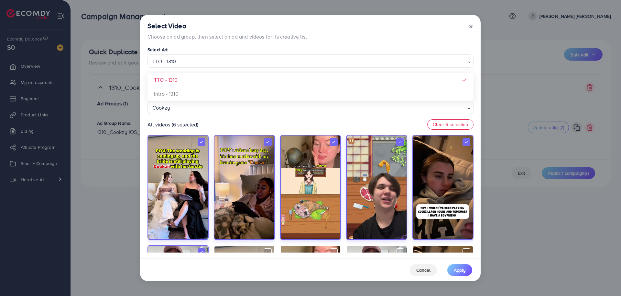  I want to click on p: Choose an ad group, then select an ad and videos for its creative list, so click(227, 37).